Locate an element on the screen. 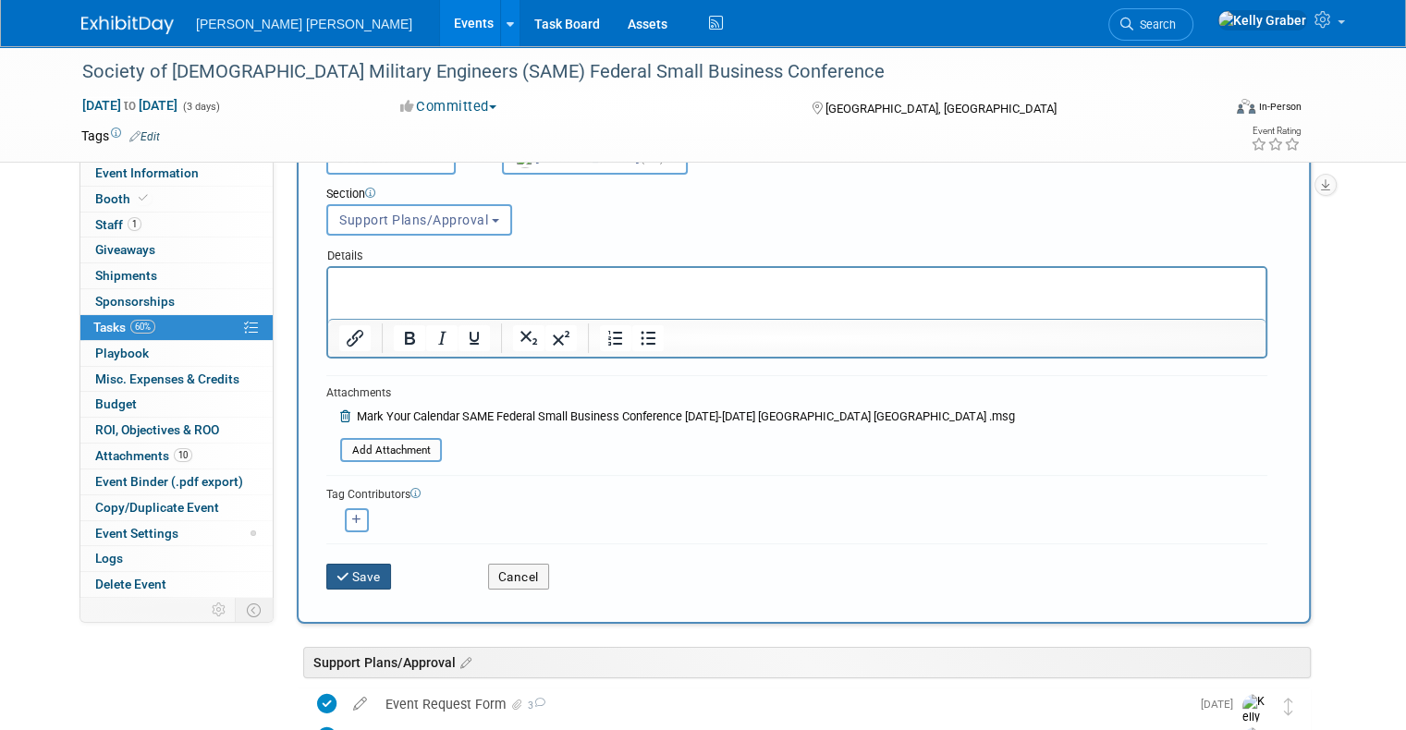  button: Numbered list is located at coordinates (616, 338).